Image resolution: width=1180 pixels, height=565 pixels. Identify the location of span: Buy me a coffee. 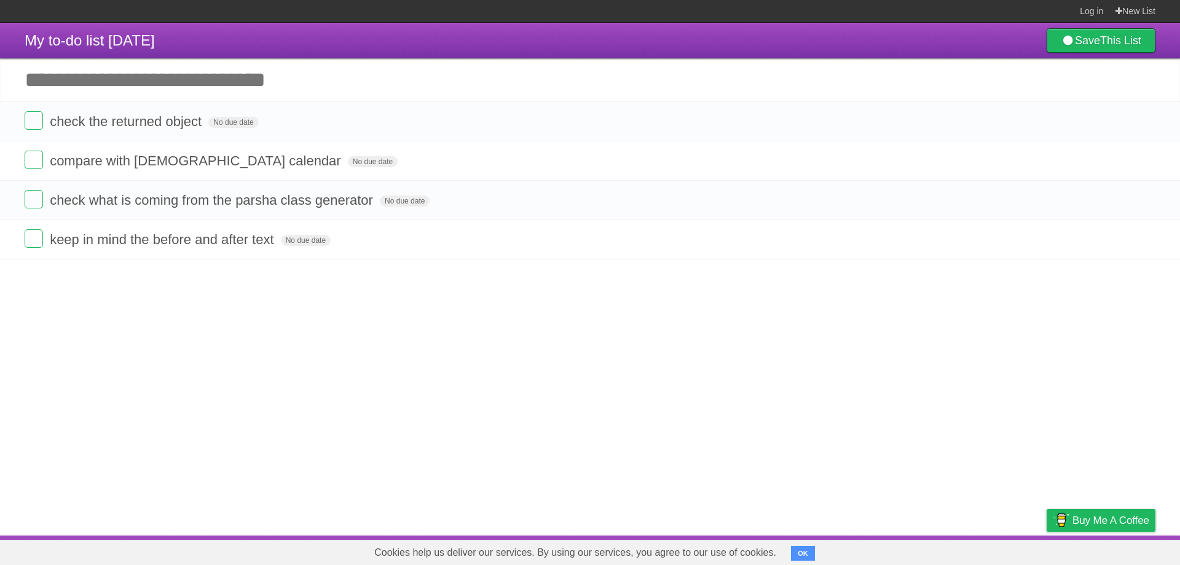
(1110, 520).